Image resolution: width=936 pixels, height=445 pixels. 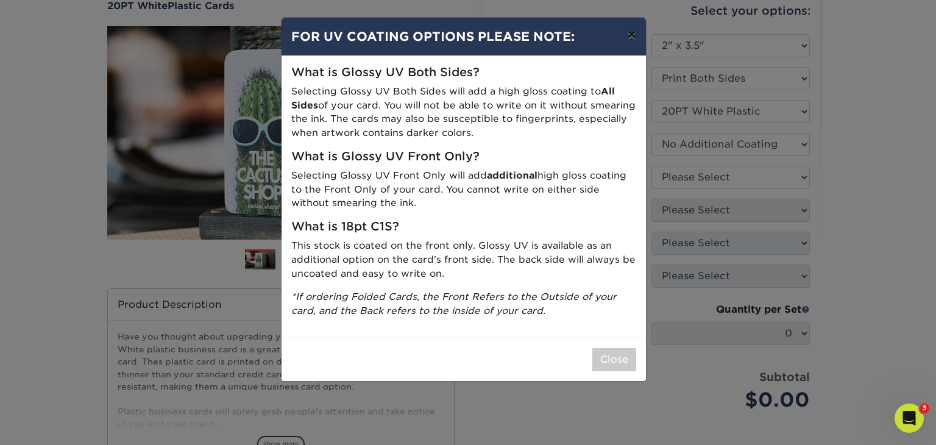 What do you see at coordinates (614, 360) in the screenshot?
I see `button: Close` at bounding box center [614, 360].